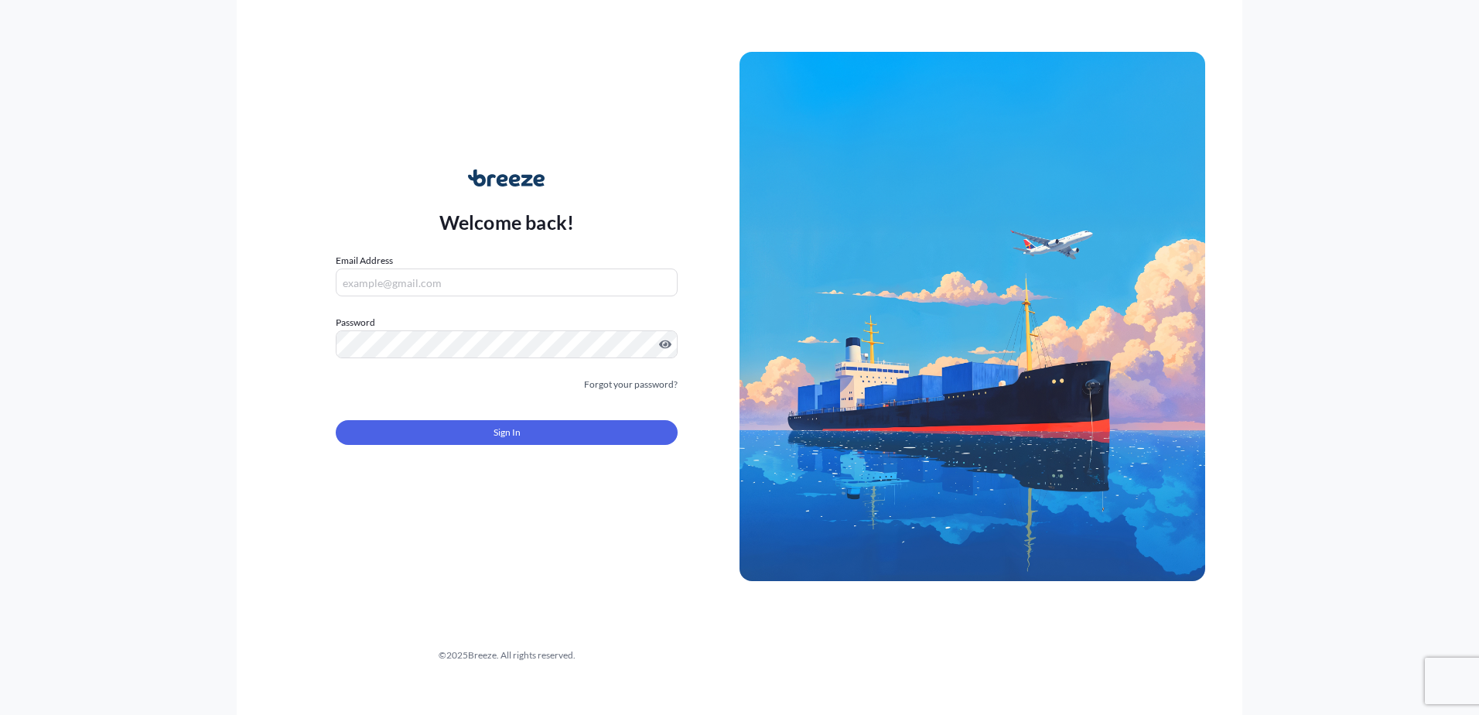 The image size is (1479, 715). What do you see at coordinates (973, 316) in the screenshot?
I see `img: Ship illustration` at bounding box center [973, 316].